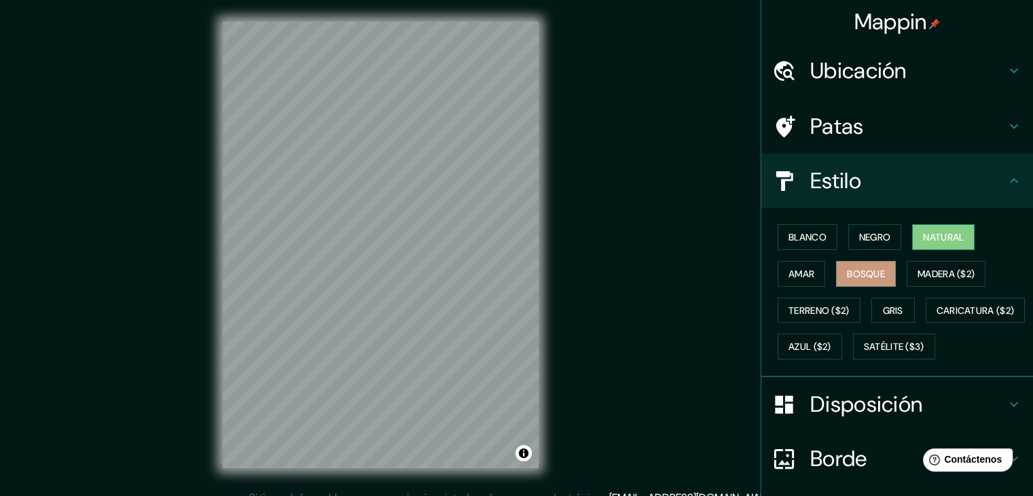  I want to click on font: Mappin, so click(891, 22).